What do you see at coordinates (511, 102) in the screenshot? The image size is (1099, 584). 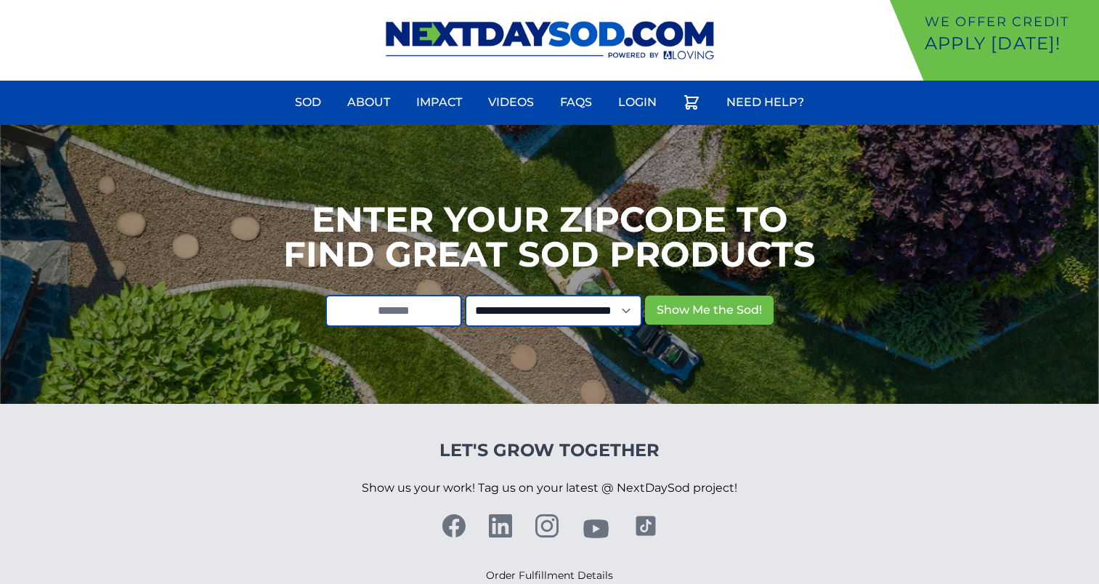 I see `a: Videos` at bounding box center [511, 102].